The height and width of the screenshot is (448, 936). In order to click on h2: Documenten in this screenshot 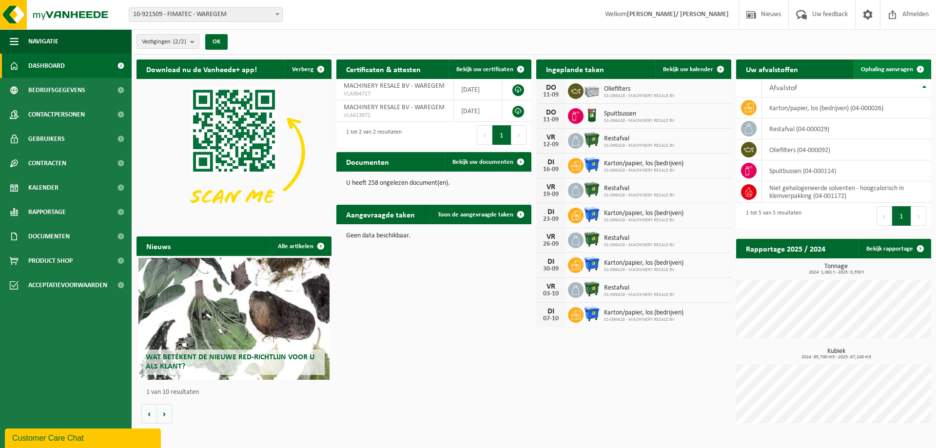, I will do `click(368, 161)`.